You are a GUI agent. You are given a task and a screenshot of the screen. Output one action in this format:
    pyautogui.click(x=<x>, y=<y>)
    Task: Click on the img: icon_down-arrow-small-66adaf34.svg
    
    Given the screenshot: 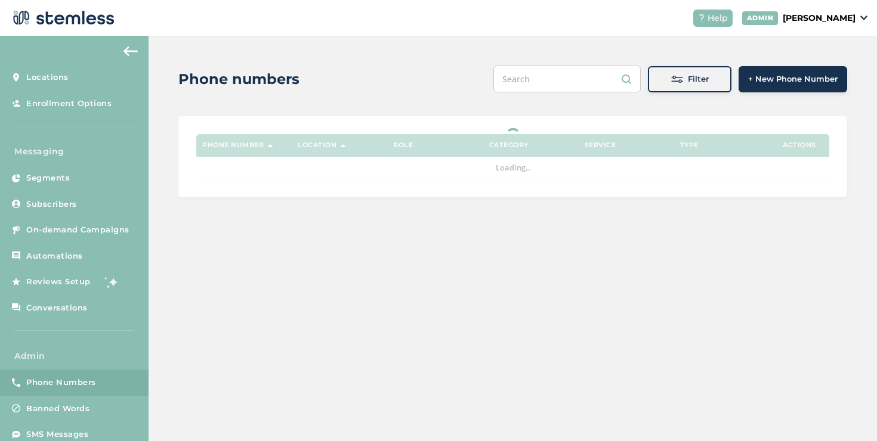 What is the action you would take?
    pyautogui.click(x=864, y=18)
    